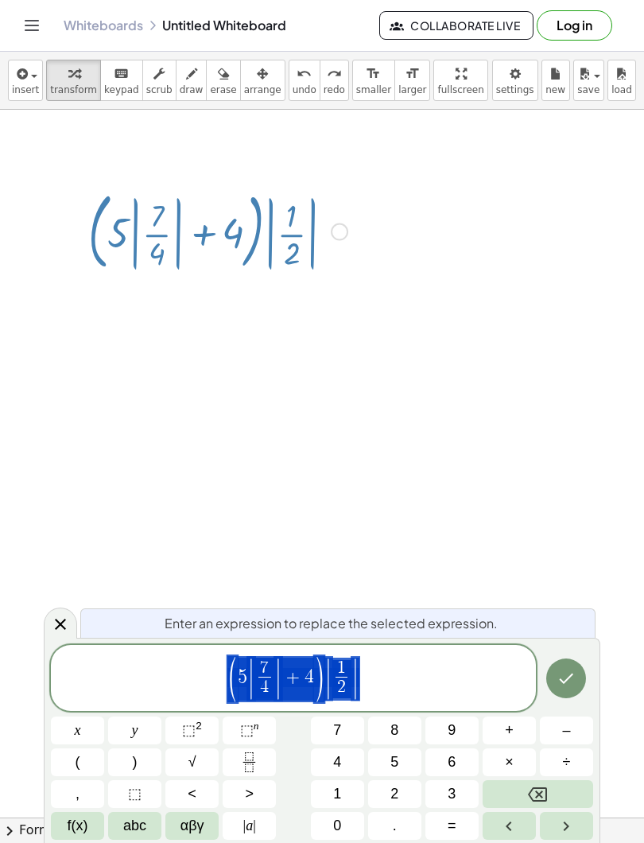 Image resolution: width=644 pixels, height=843 pixels. I want to click on span: 0, so click(337, 825).